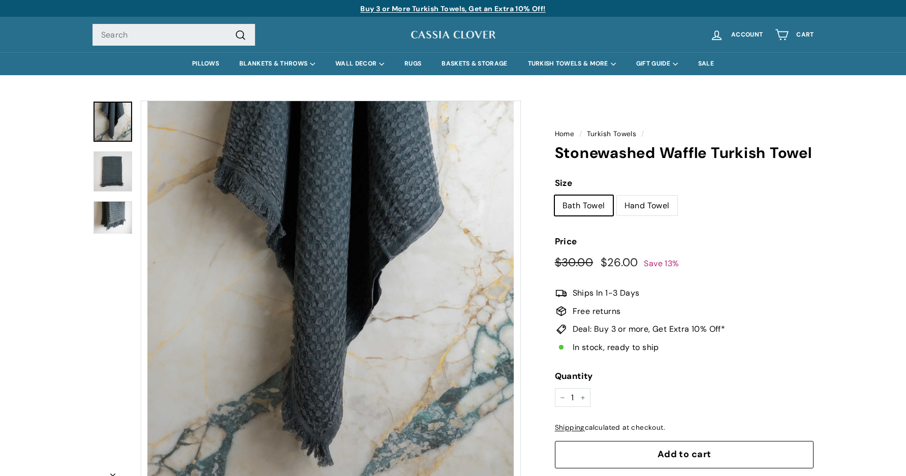 The height and width of the screenshot is (476, 906). I want to click on div: Primary, so click(453, 64).